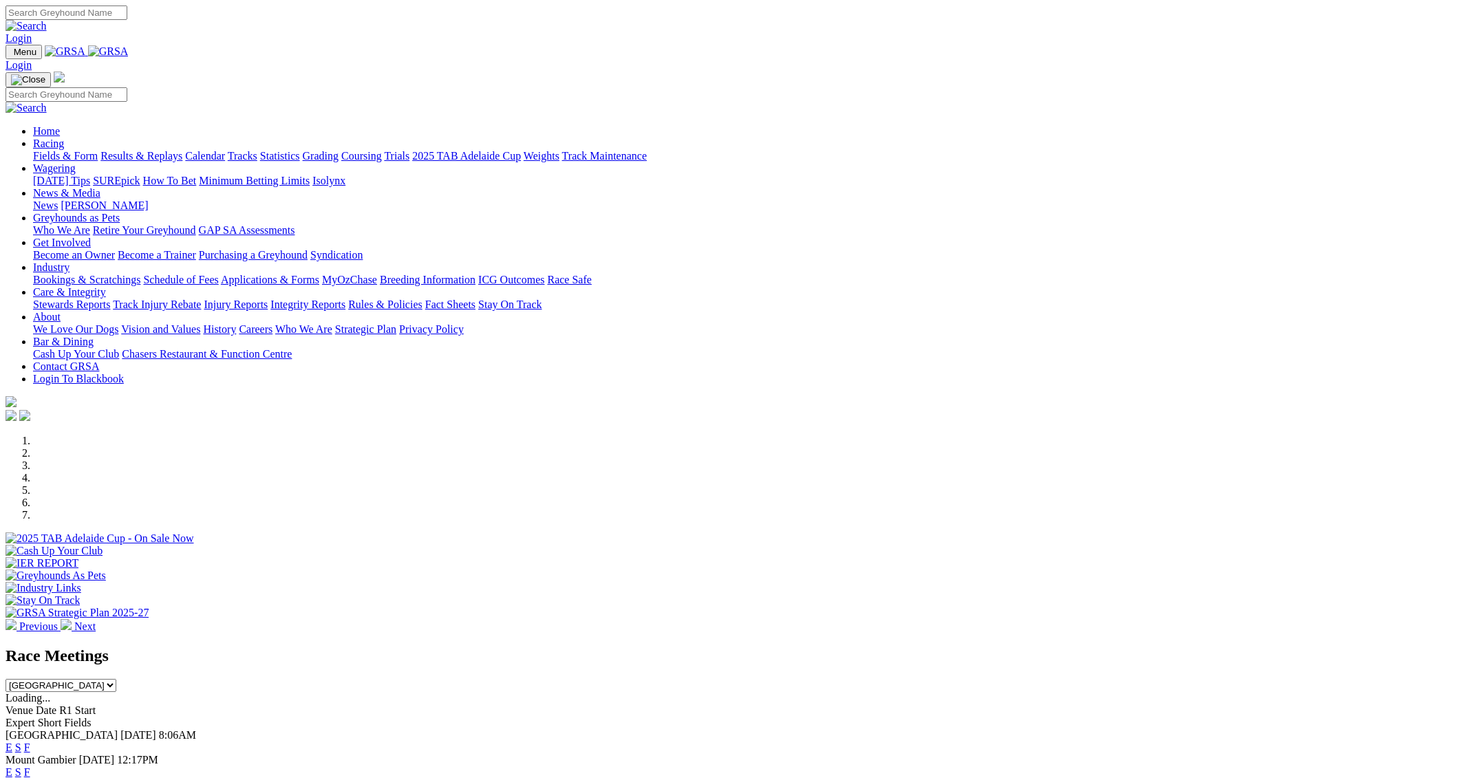  What do you see at coordinates (20, 723) in the screenshot?
I see `span: Expert` at bounding box center [20, 723].